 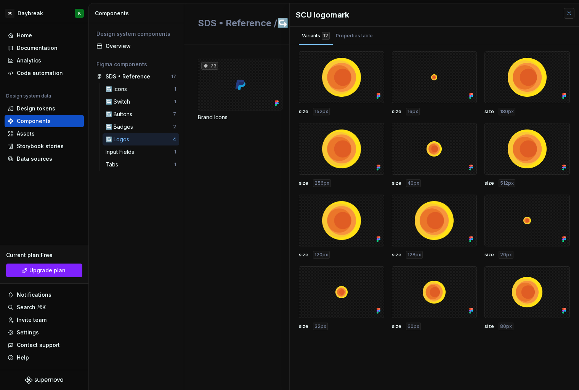 I want to click on a: Input Fields1, so click(x=141, y=152).